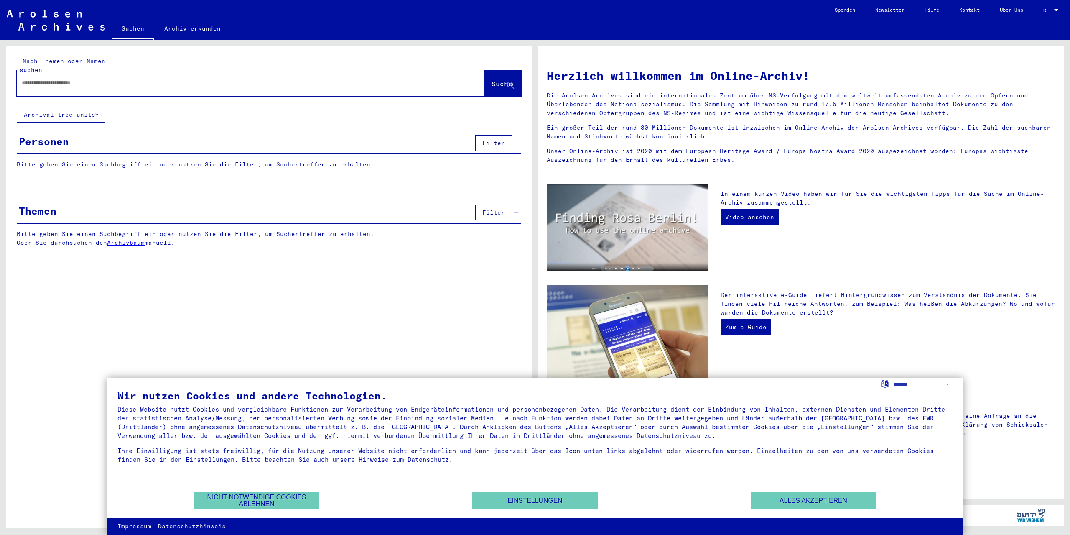 The image size is (1070, 535). I want to click on button: Archival tree units, so click(61, 115).